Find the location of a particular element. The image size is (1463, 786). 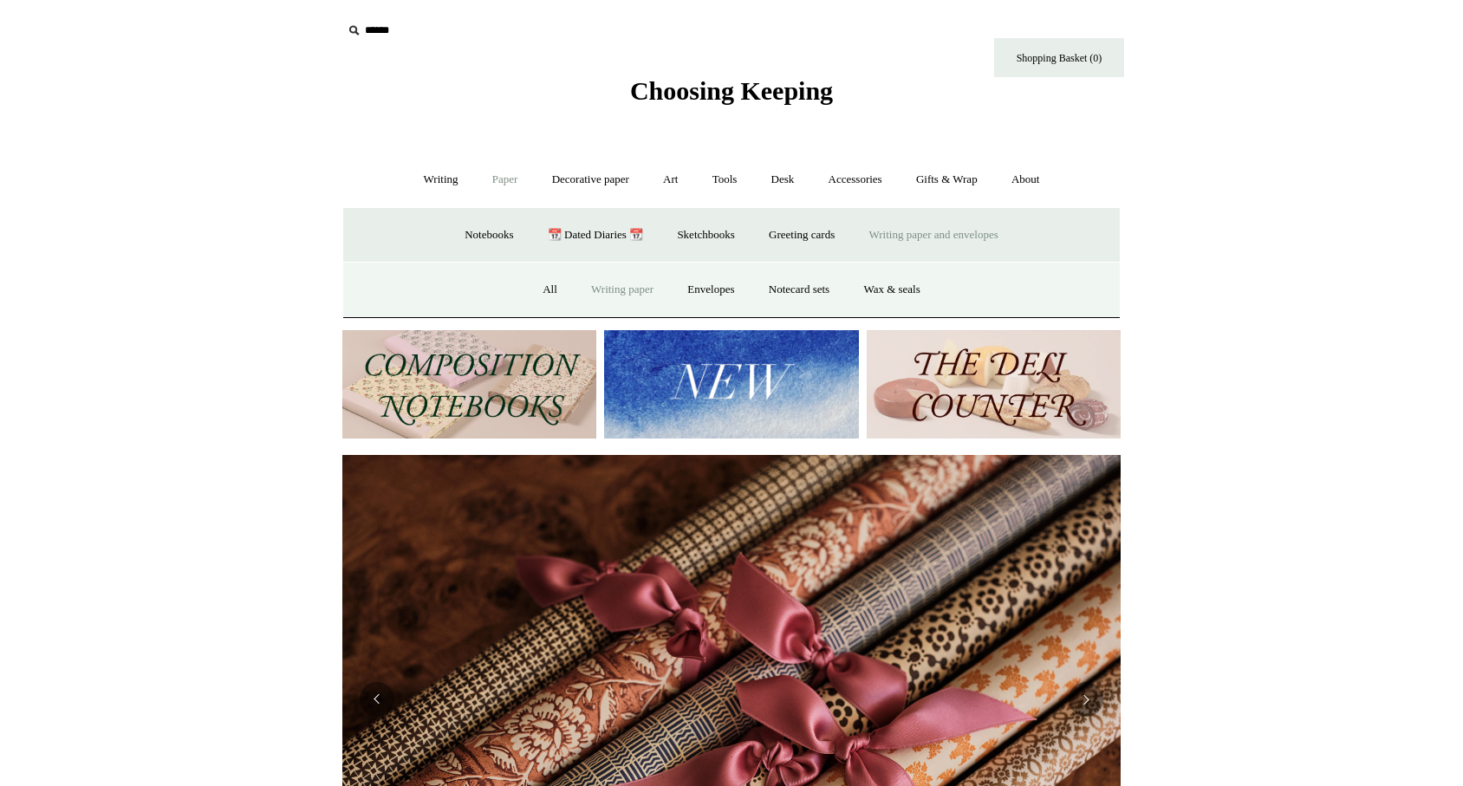

a: Gifts & Wrap is located at coordinates (946, 179).